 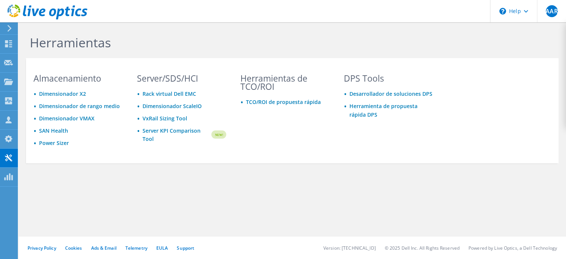 What do you see at coordinates (218, 134) in the screenshot?
I see `img: new-badge.svg` at bounding box center [218, 134].